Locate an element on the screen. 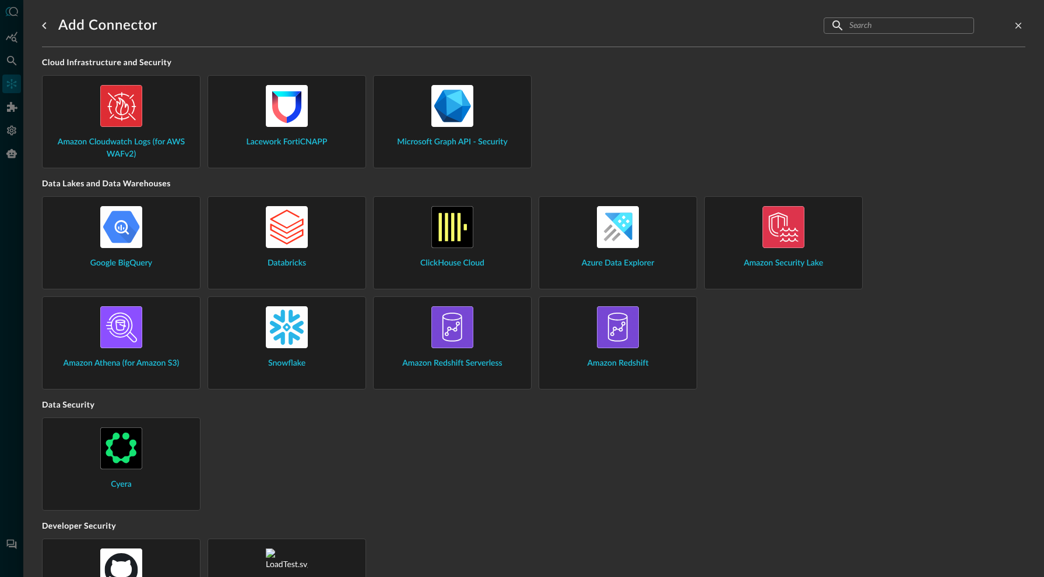  span: Snowflake is located at coordinates (287, 364).